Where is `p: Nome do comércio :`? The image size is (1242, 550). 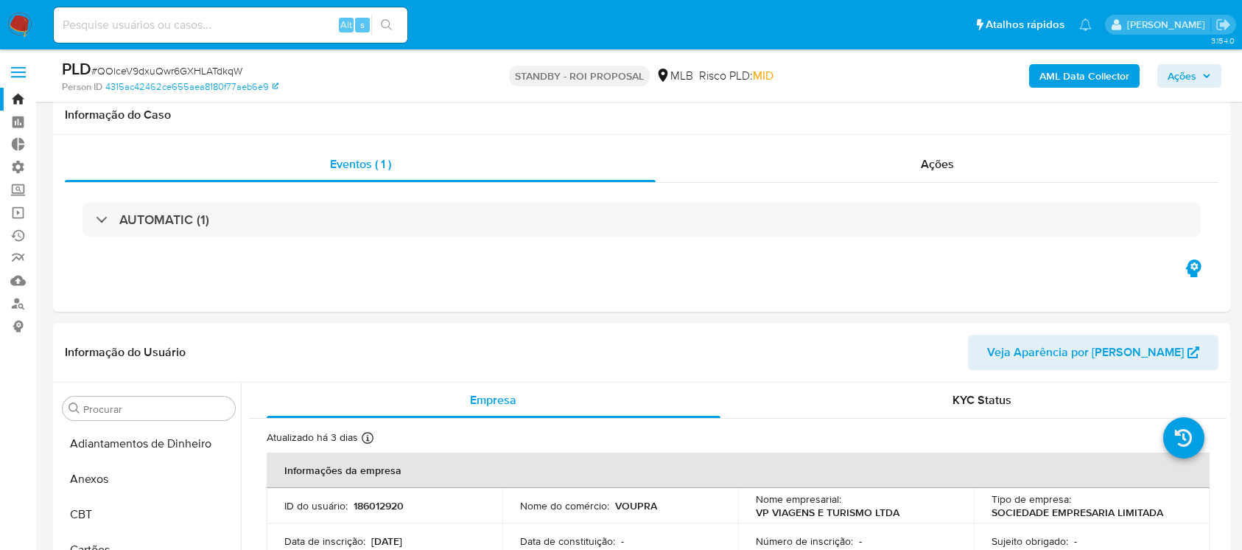
p: Nome do comércio : is located at coordinates (564, 505).